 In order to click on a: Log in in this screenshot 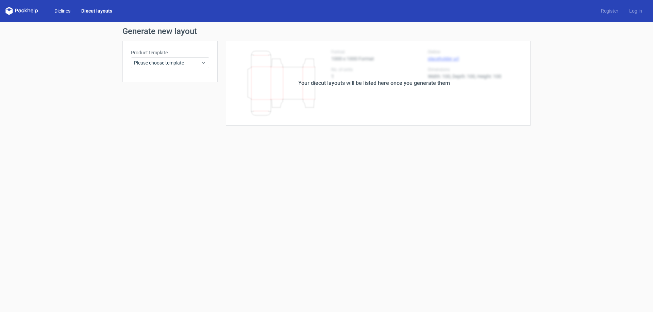, I will do `click(635, 11)`.